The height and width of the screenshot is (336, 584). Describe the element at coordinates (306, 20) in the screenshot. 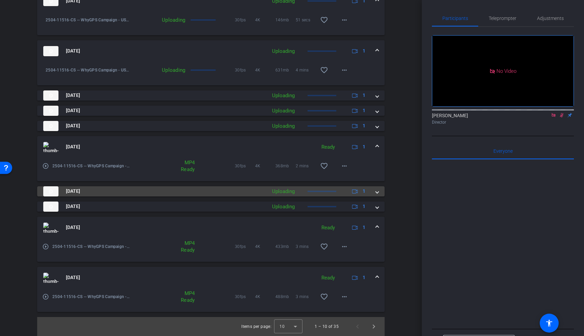

I see `span: 51 secs` at that location.